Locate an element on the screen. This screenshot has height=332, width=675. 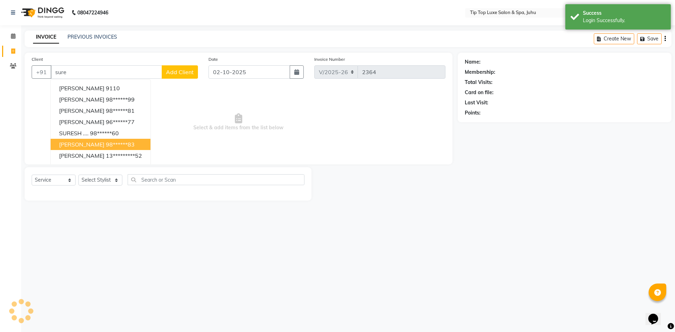
button: +91 is located at coordinates (41, 72).